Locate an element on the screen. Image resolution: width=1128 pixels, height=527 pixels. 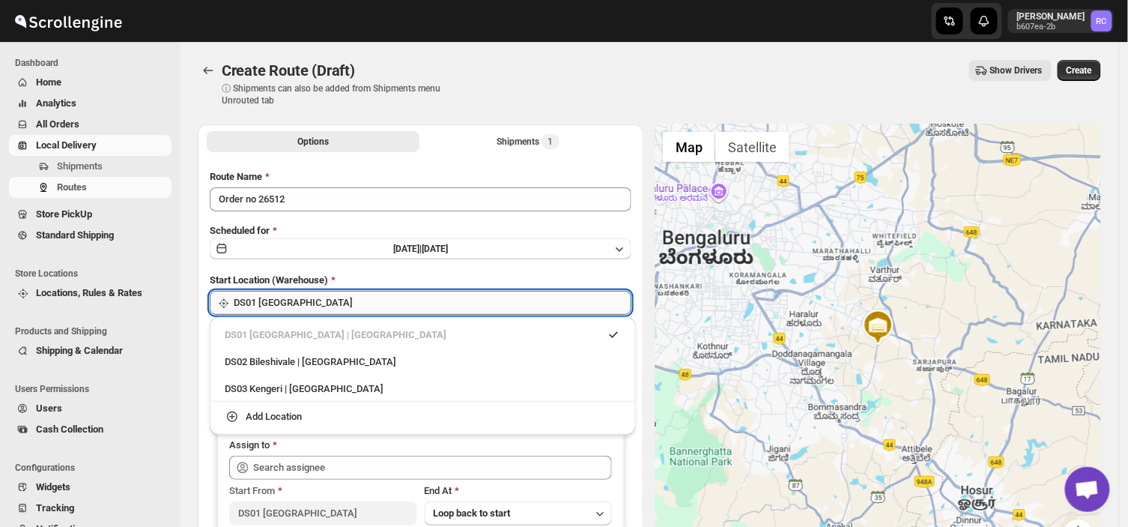
span: Locations, Rules & Rates is located at coordinates (89, 292).